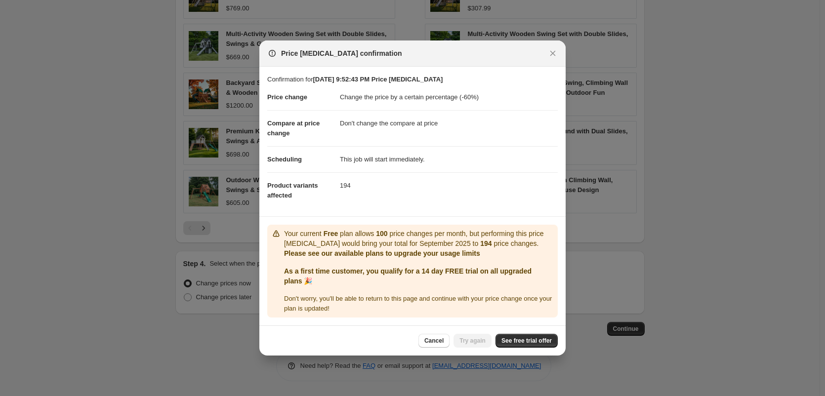 Image resolution: width=825 pixels, height=396 pixels. Describe the element at coordinates (527, 341) in the screenshot. I see `span: See free trial offer` at that location.